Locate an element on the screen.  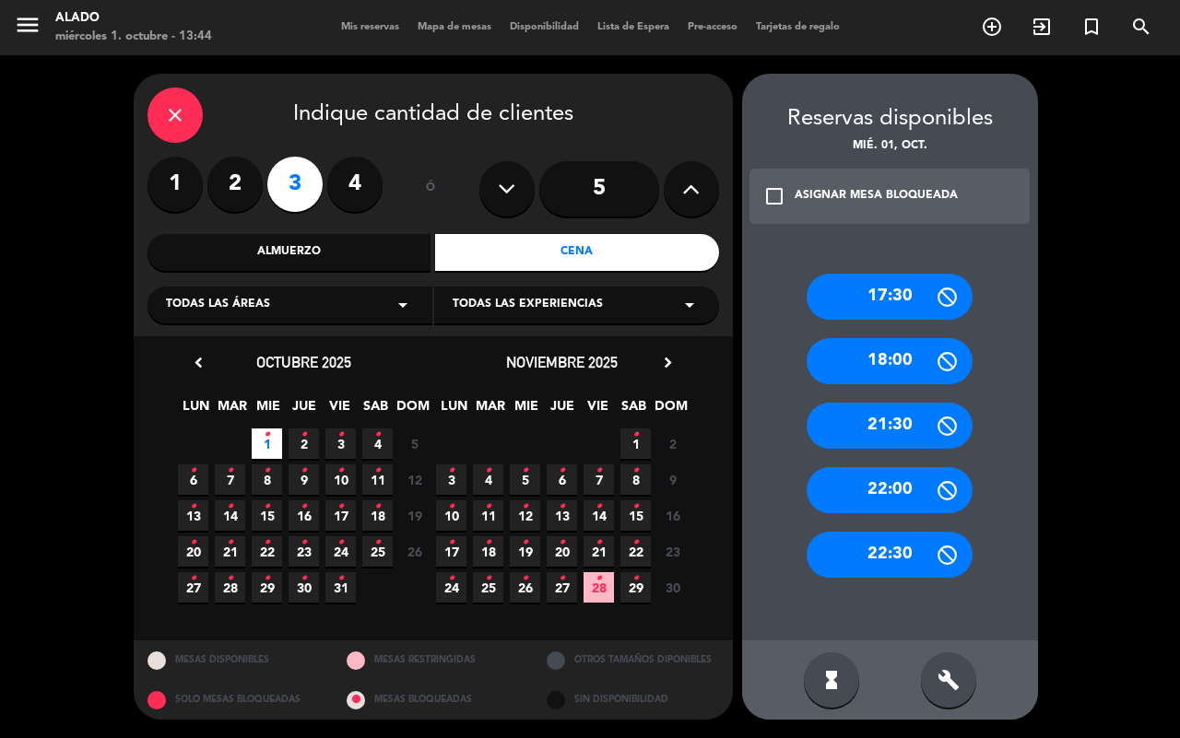
div: miércoles 1. octubre - 13:44 is located at coordinates (134, 37).